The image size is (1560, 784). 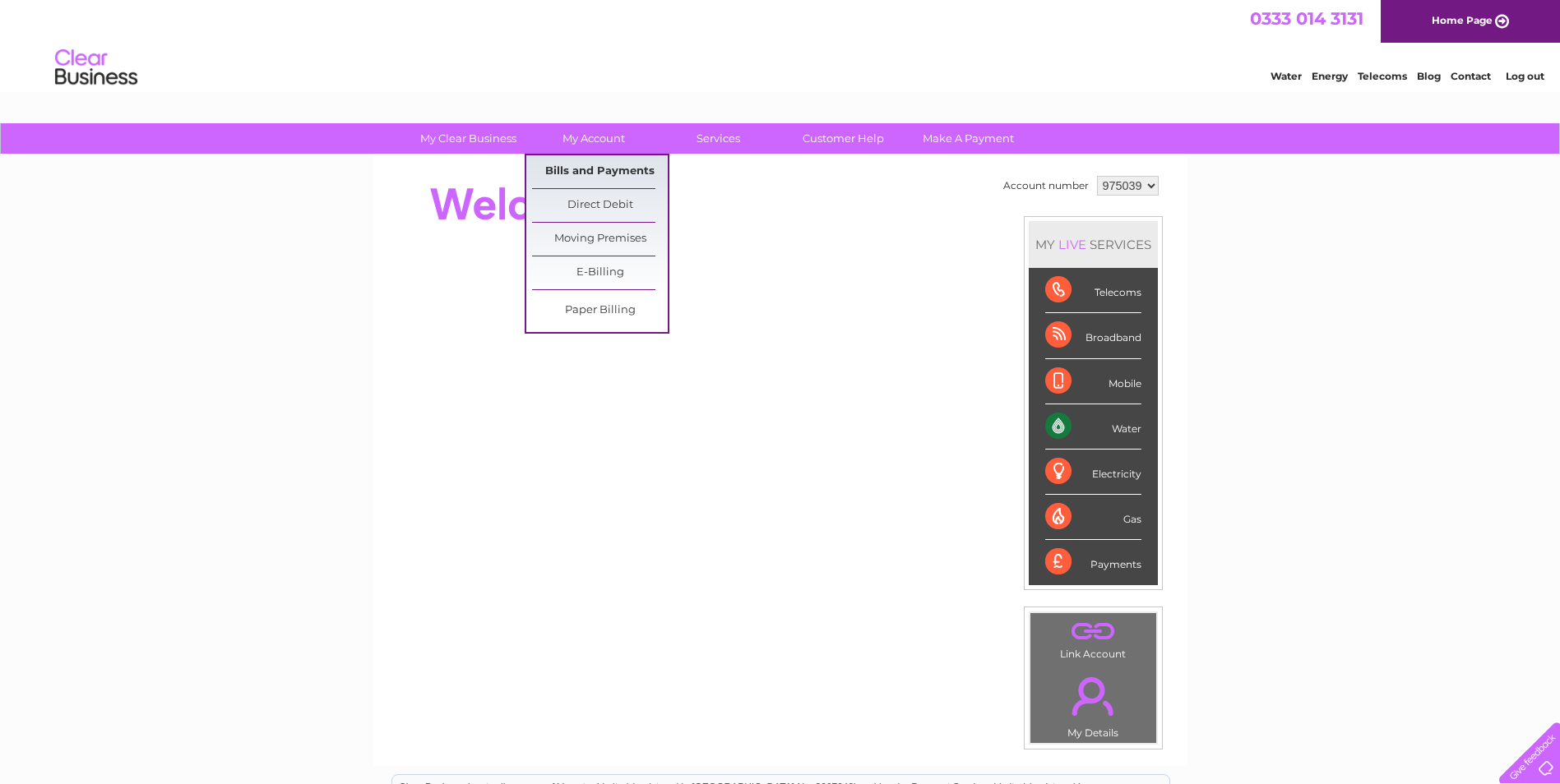 What do you see at coordinates (599, 273) in the screenshot?
I see `a: E-Billing` at bounding box center [599, 273].